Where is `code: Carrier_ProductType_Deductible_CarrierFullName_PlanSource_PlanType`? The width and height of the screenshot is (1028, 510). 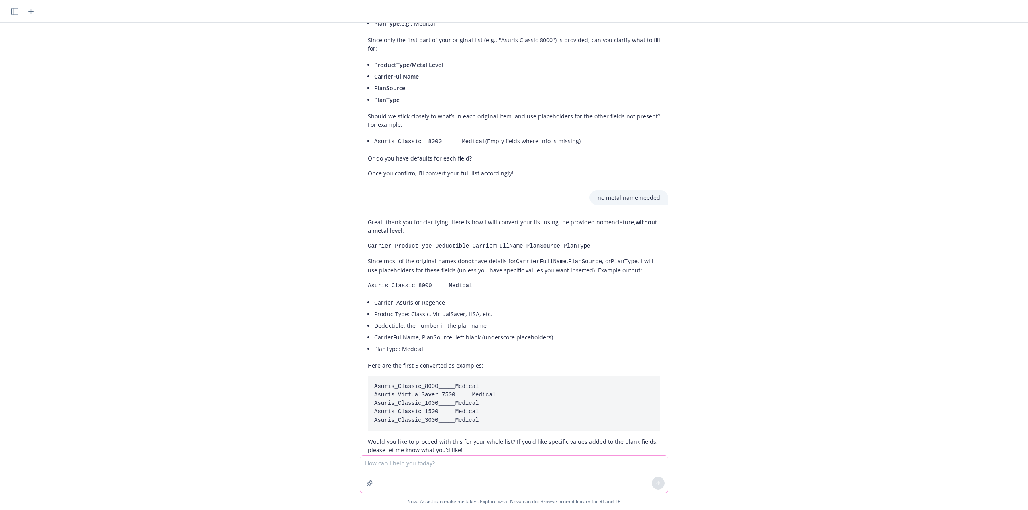 code: Carrier_ProductType_Deductible_CarrierFullName_PlanSource_PlanType is located at coordinates (479, 246).